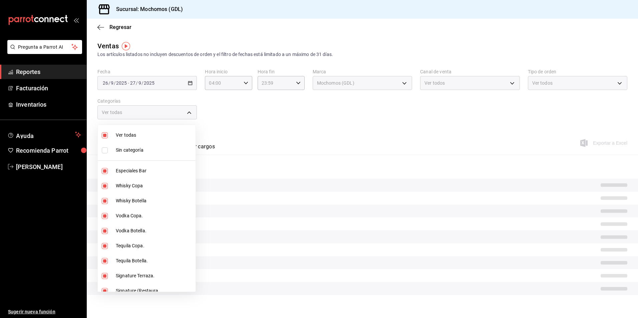 The height and width of the screenshot is (318, 638). I want to click on span: Vodka Botella., so click(154, 231).